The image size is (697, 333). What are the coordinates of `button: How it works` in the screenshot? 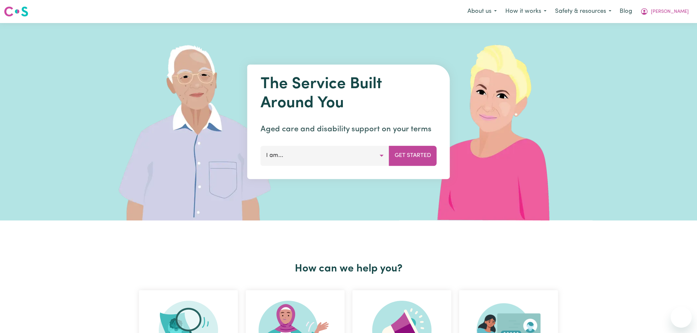 It's located at (526, 12).